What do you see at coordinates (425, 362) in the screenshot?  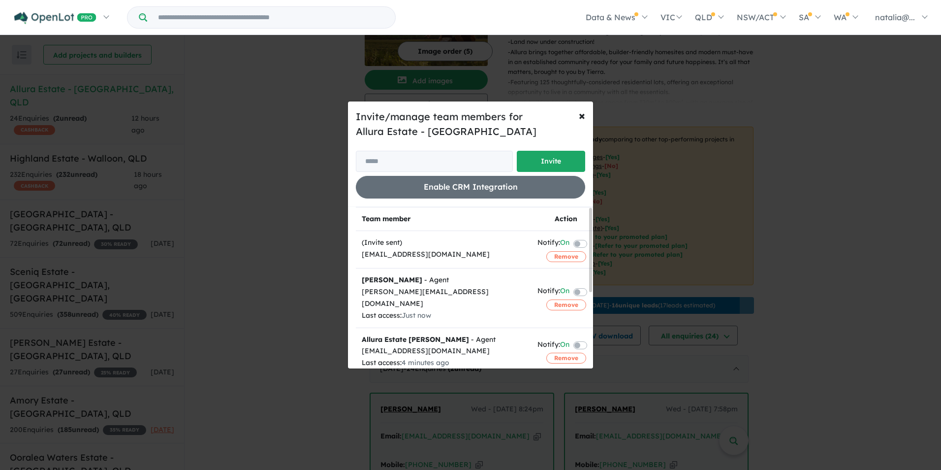 I see `span: 4 minutes ago` at bounding box center [425, 362].